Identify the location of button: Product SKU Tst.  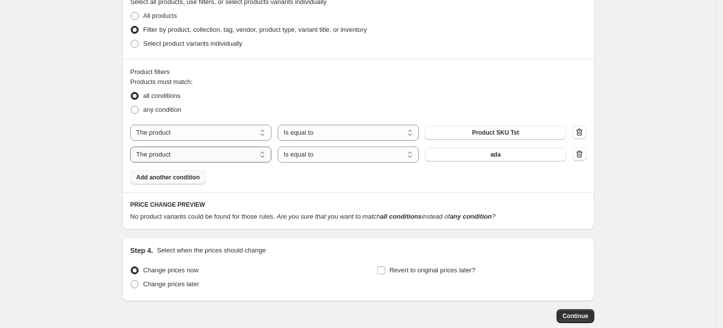
(495, 133).